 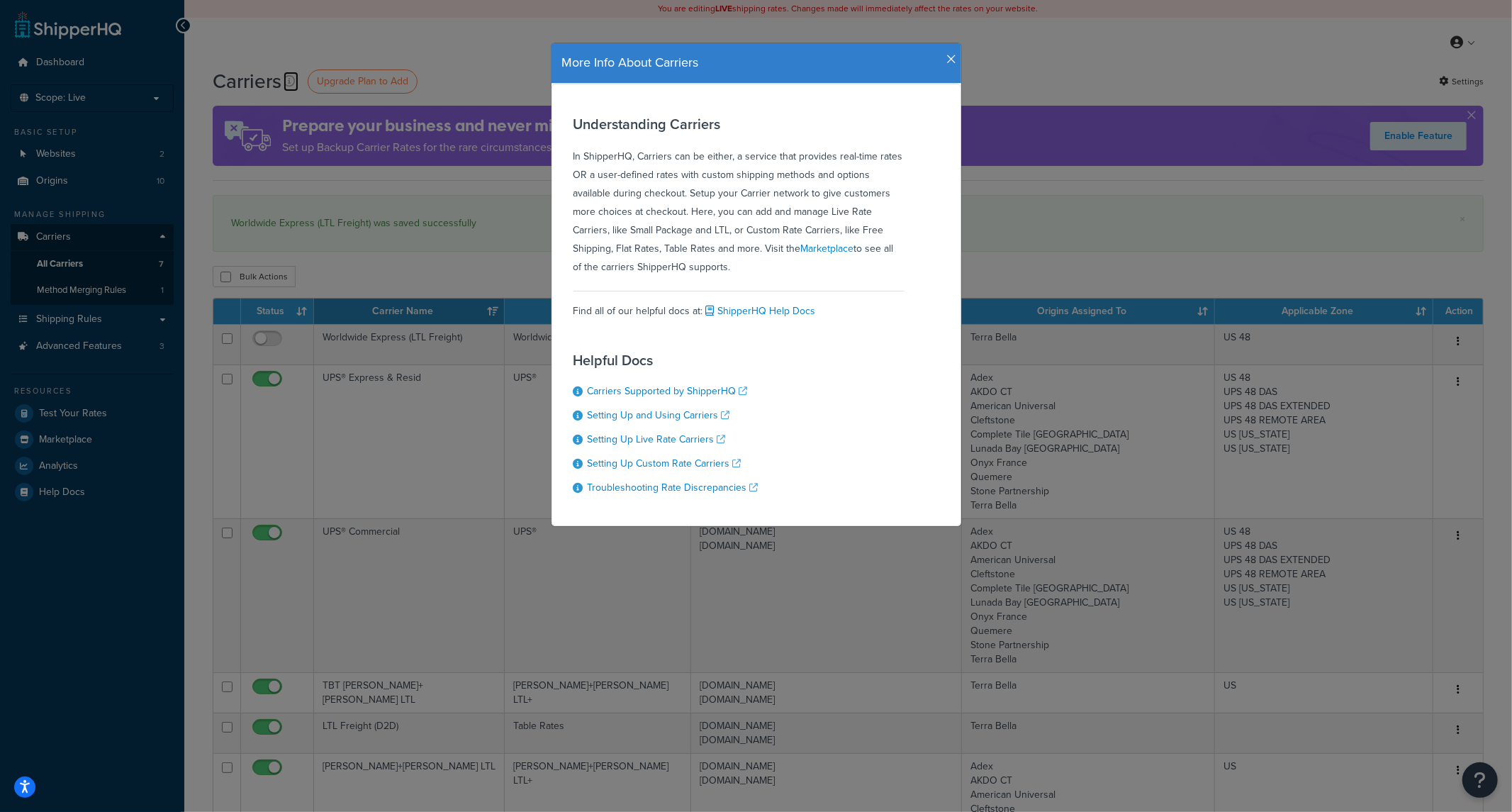 I want to click on a: Marketplace, so click(x=827, y=248).